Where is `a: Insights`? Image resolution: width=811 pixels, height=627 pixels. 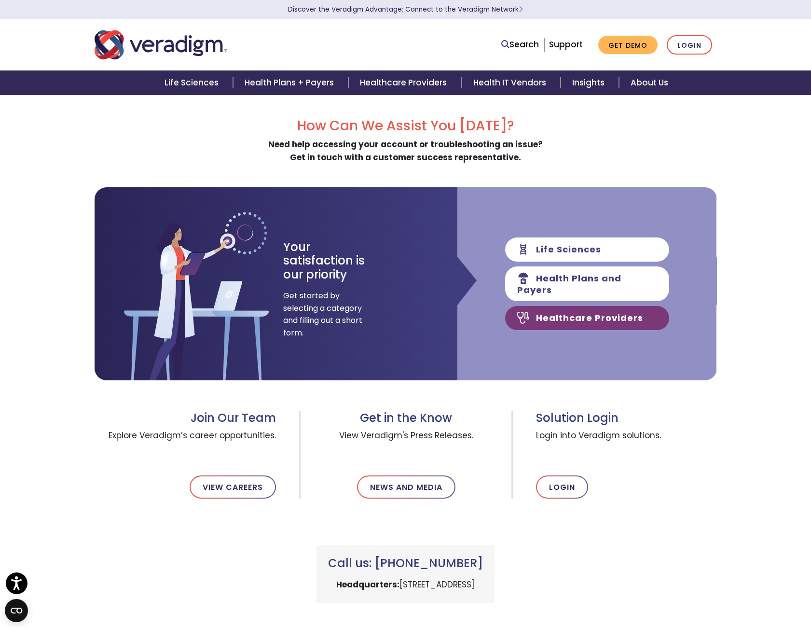
a: Insights is located at coordinates (590, 83).